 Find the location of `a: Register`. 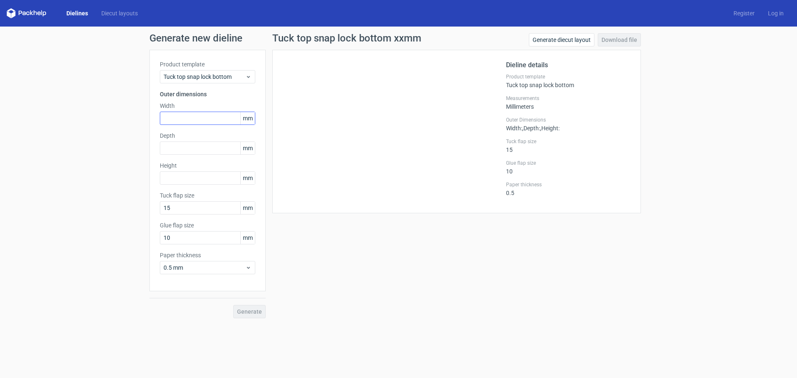

a: Register is located at coordinates (744, 13).